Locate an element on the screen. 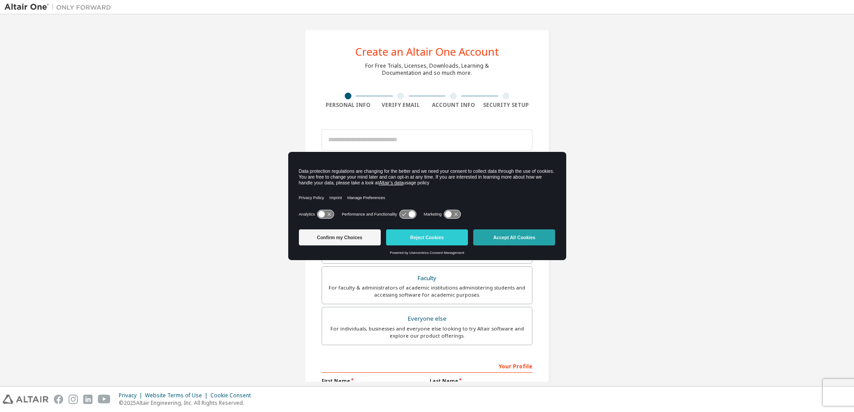 The image size is (854, 412). div: Everyone else is located at coordinates (427, 319).